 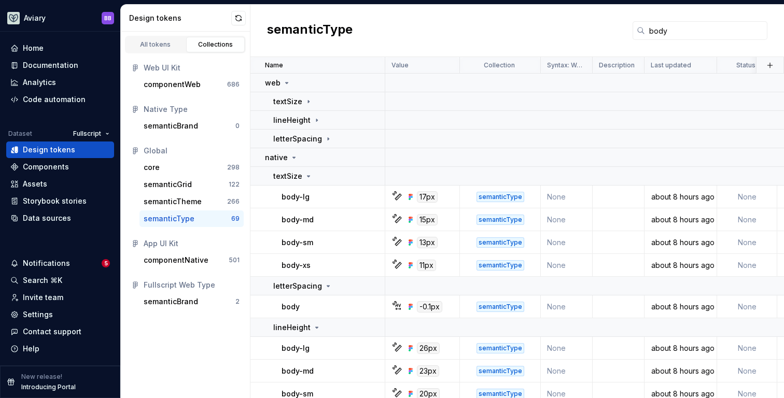 What do you see at coordinates (427, 243) in the screenshot?
I see `div: 13px` at bounding box center [427, 243].